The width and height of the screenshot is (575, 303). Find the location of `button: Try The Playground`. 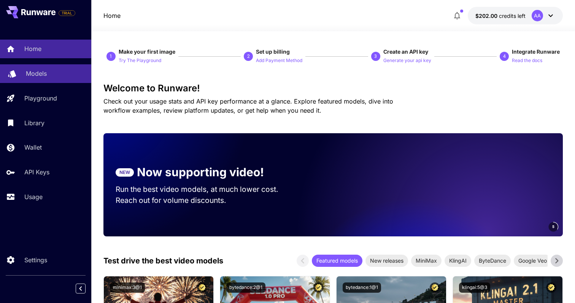

button: Try The Playground is located at coordinates (140, 60).